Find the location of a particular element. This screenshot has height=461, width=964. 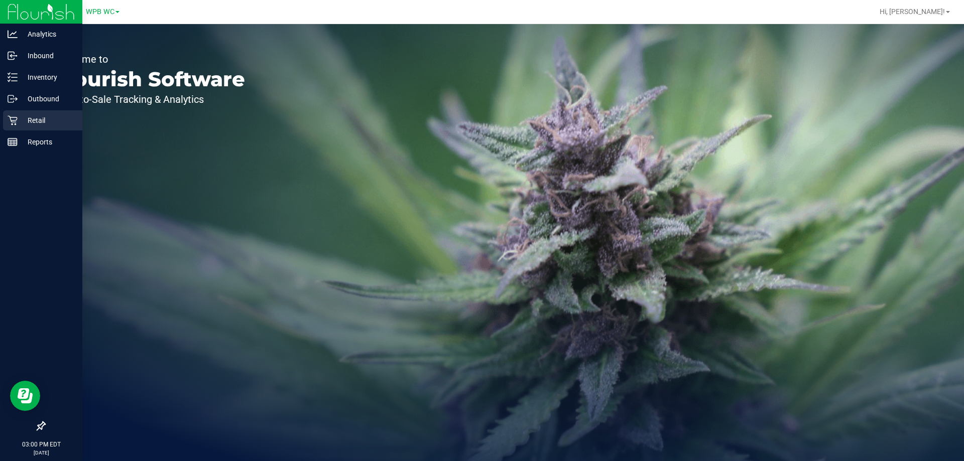

inline-svg: Retail is located at coordinates (13, 120).